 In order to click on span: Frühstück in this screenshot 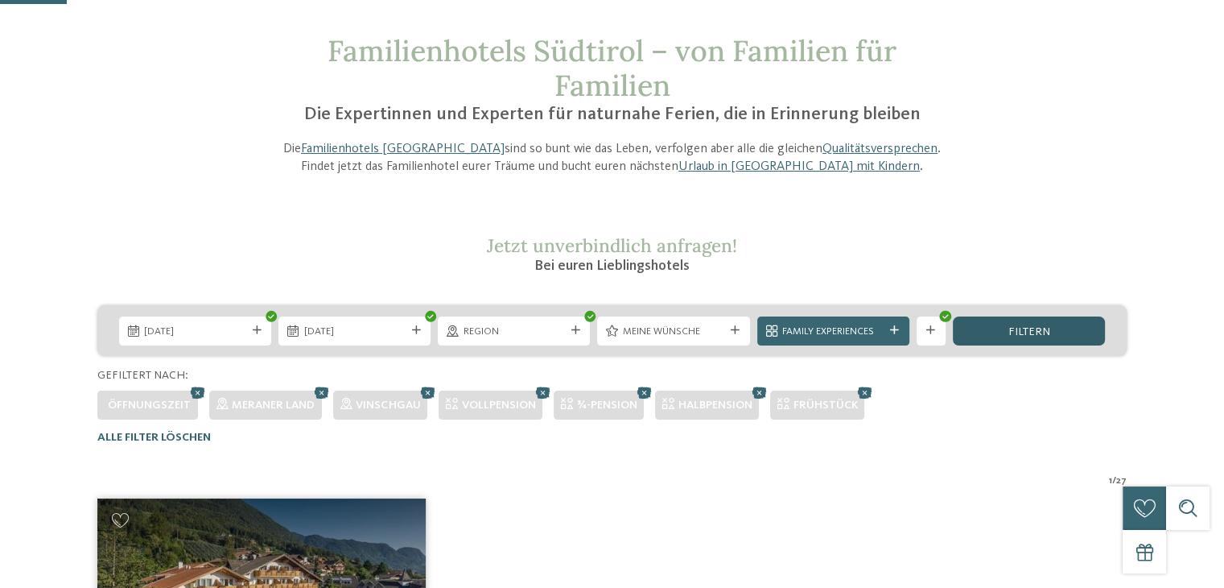, I will do `click(825, 405)`.